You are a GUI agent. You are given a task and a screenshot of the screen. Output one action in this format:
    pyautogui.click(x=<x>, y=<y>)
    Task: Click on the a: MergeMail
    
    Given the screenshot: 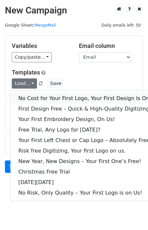 What is the action you would take?
    pyautogui.click(x=45, y=25)
    